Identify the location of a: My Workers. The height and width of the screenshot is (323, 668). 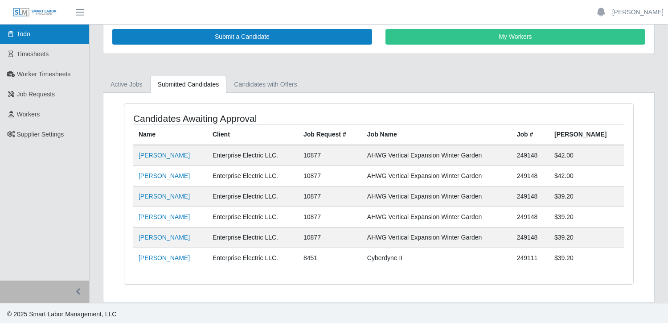
(515, 37).